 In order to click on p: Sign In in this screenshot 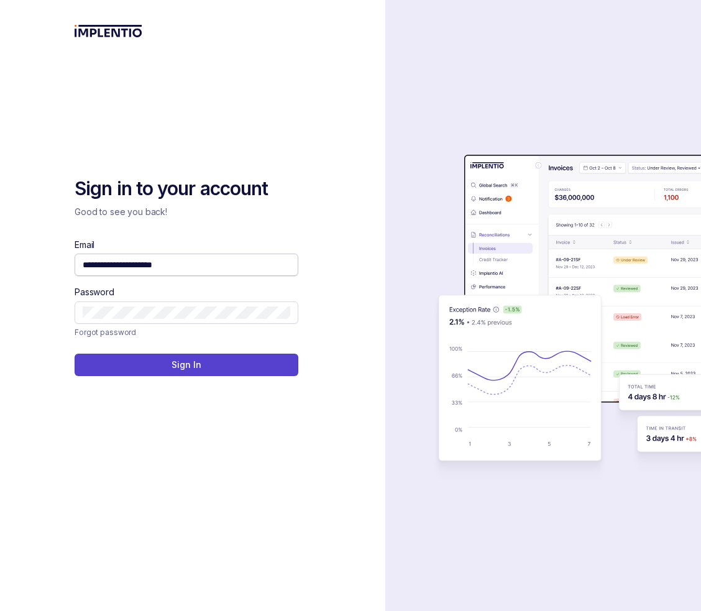, I will do `click(186, 365)`.